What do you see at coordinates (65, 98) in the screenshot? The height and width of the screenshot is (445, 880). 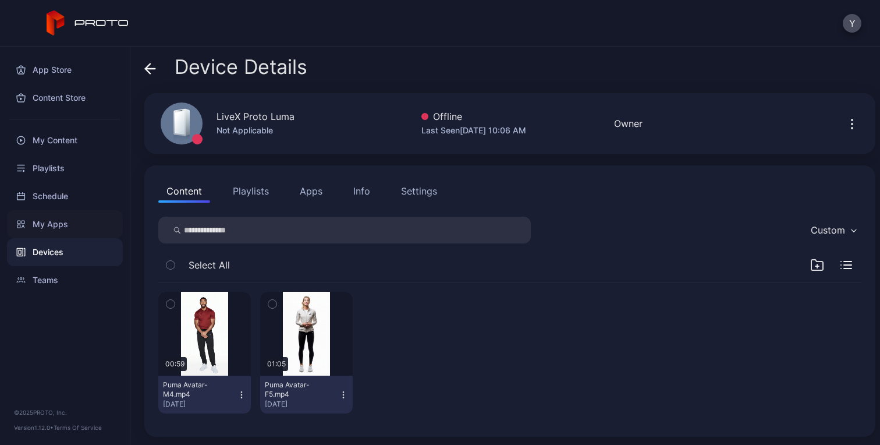 I see `div: Content Store` at bounding box center [65, 98].